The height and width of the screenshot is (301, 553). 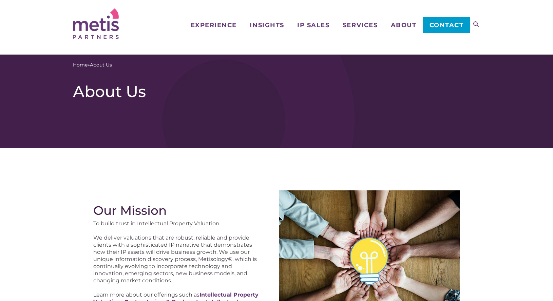 What do you see at coordinates (80, 65) in the screenshot?
I see `a: Home` at bounding box center [80, 65].